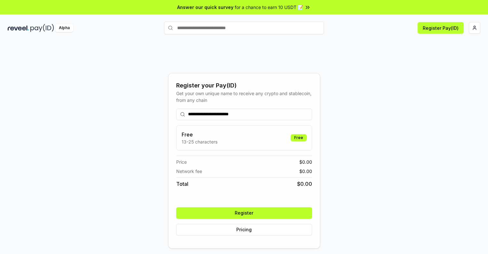 This screenshot has width=488, height=254. I want to click on span: Price, so click(181, 162).